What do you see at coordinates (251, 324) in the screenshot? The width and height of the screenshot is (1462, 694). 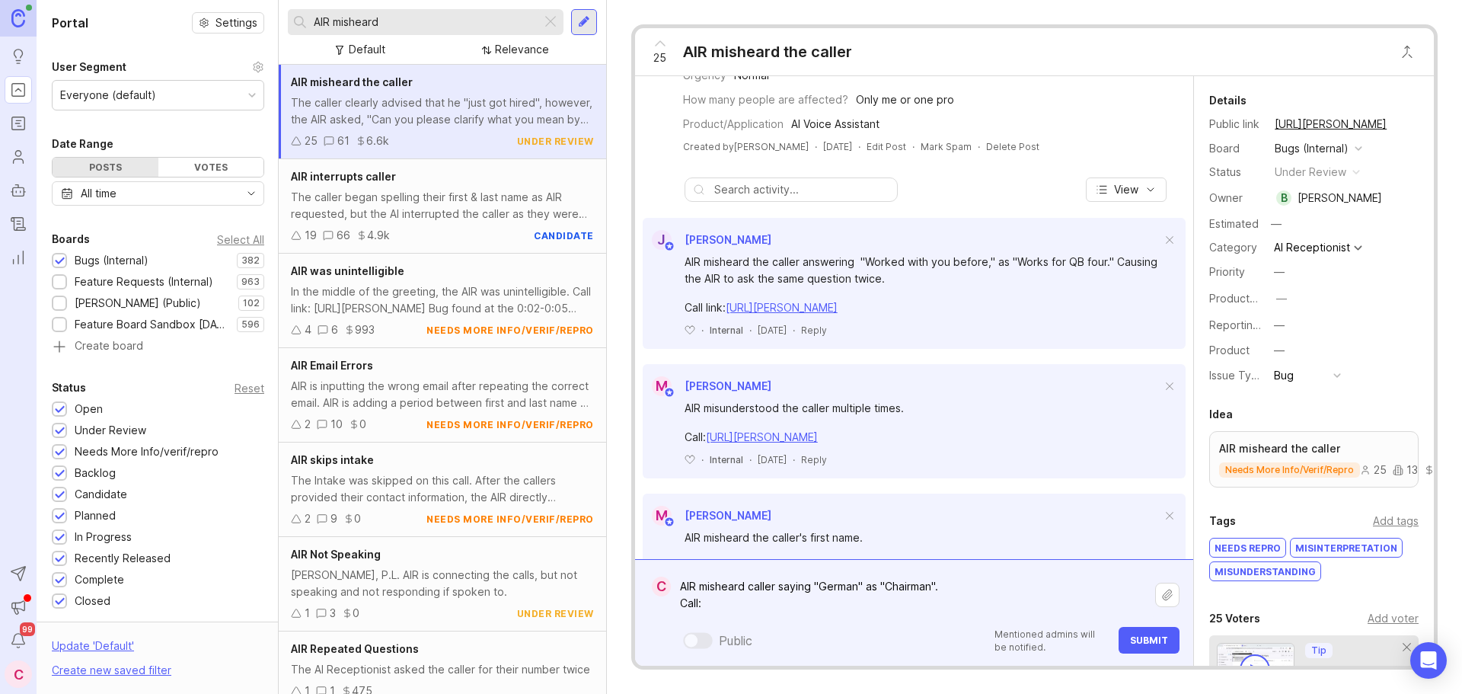 I see `p: 596` at bounding box center [251, 324].